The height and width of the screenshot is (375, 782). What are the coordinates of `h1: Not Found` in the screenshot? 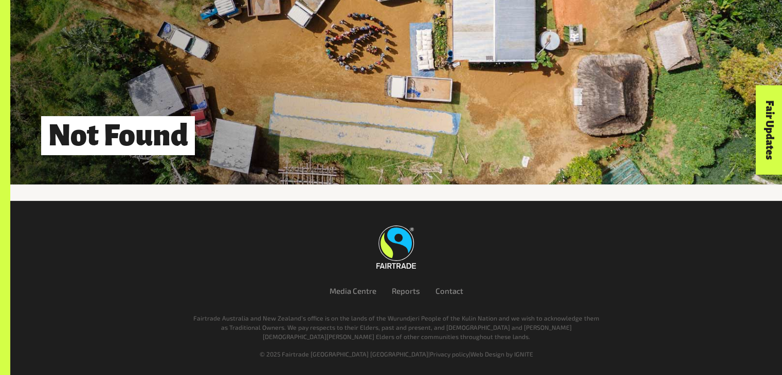 It's located at (118, 136).